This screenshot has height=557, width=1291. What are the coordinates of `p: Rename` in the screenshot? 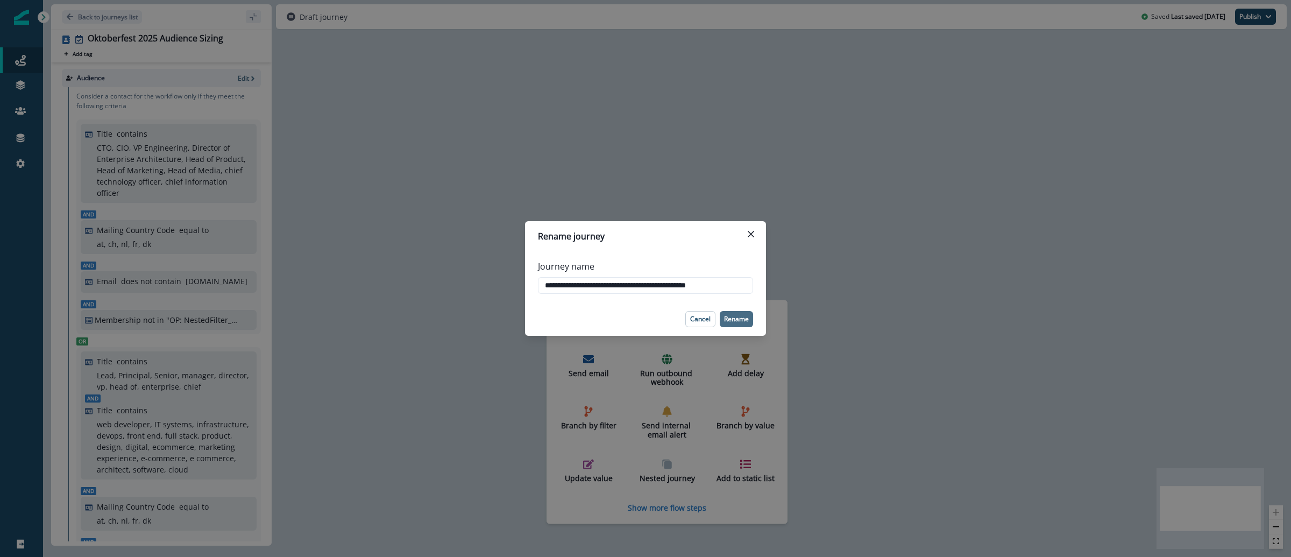 It's located at (736, 319).